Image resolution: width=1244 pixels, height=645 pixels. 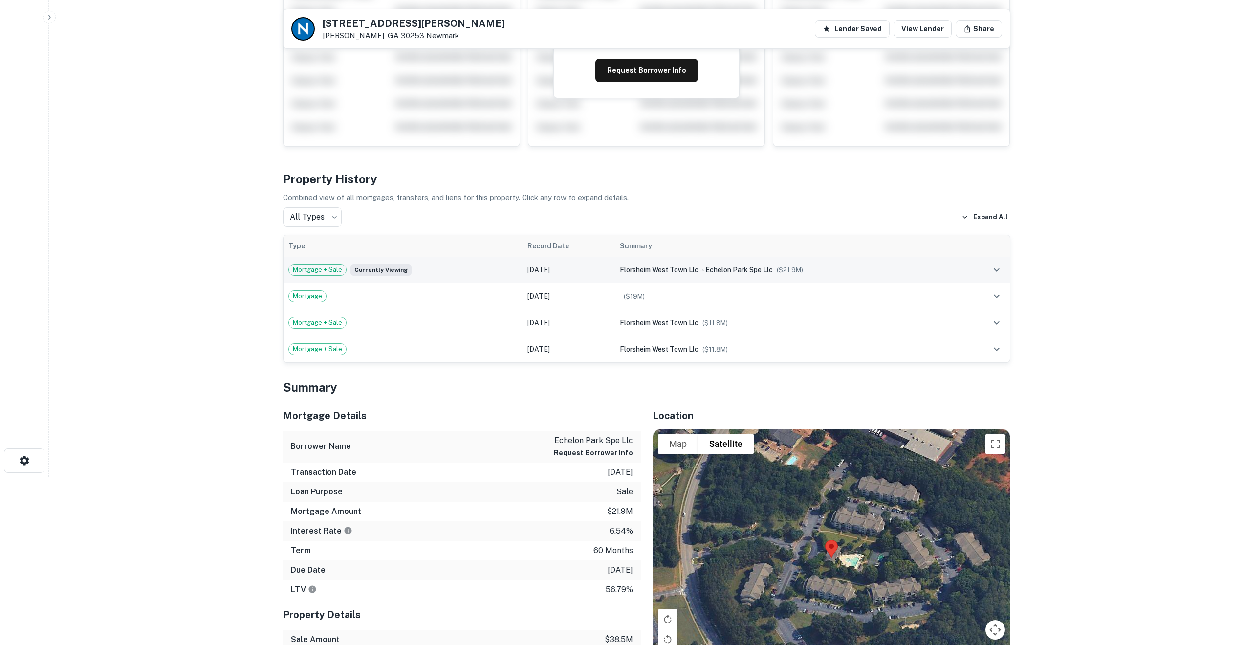 I want to click on span: ($ 19M ), so click(x=634, y=296).